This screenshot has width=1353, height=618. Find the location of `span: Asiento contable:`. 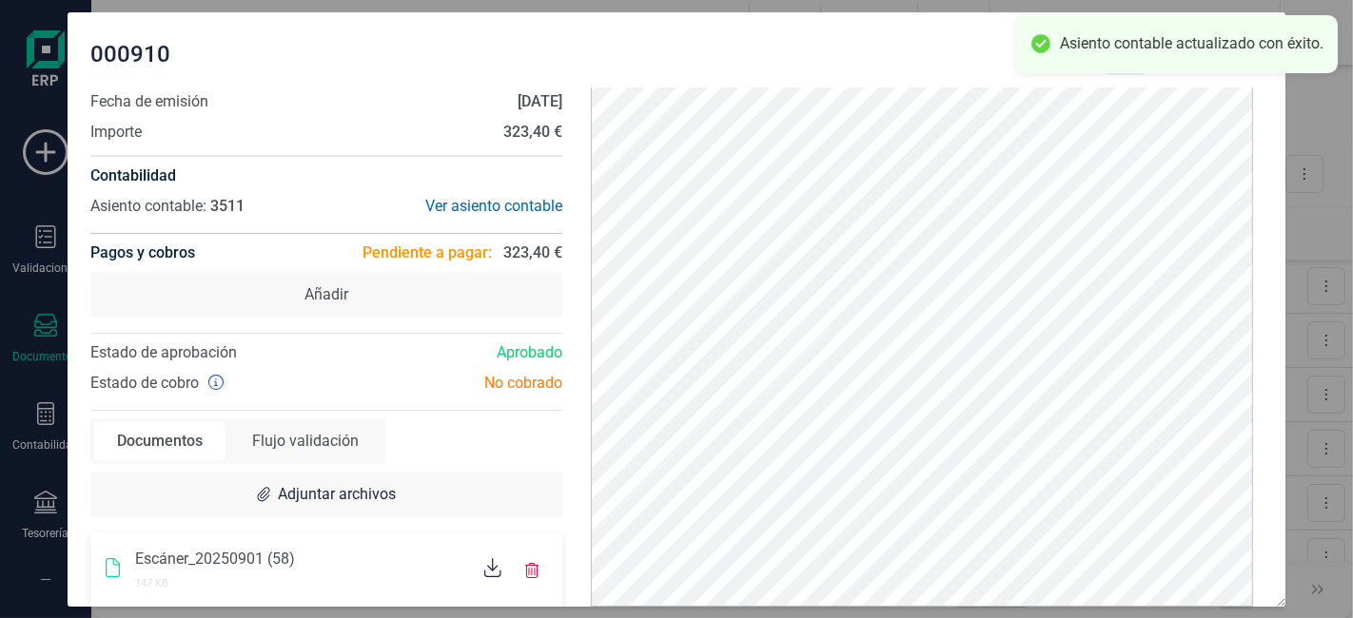

span: Asiento contable: is located at coordinates (148, 206).